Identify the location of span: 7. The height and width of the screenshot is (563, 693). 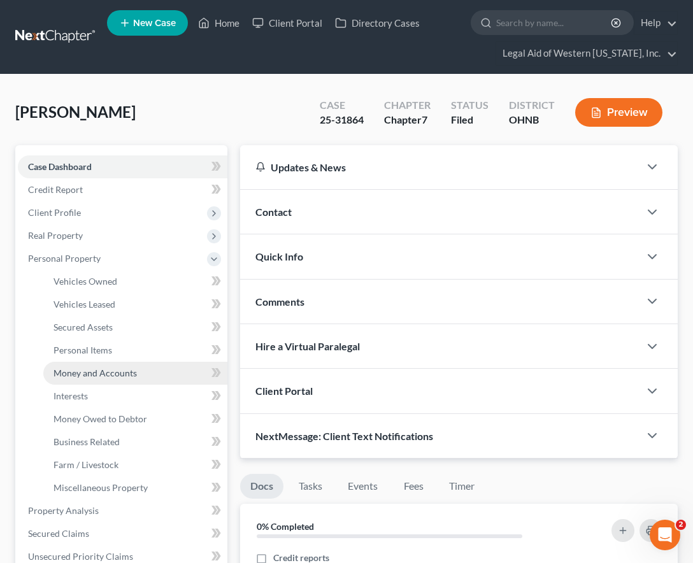
(424, 119).